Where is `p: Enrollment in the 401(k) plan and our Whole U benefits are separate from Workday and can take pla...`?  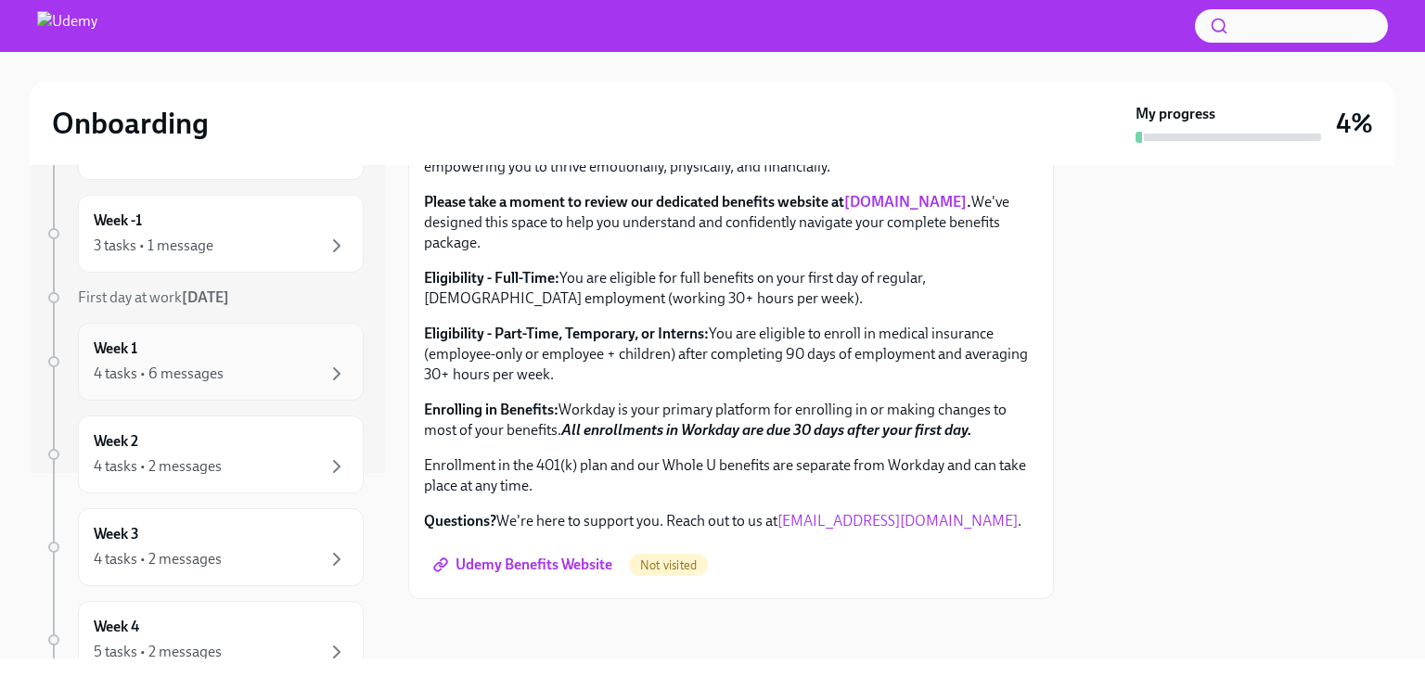
p: Enrollment in the 401(k) plan and our Whole U benefits are separate from Workday and can take pla... is located at coordinates (731, 476).